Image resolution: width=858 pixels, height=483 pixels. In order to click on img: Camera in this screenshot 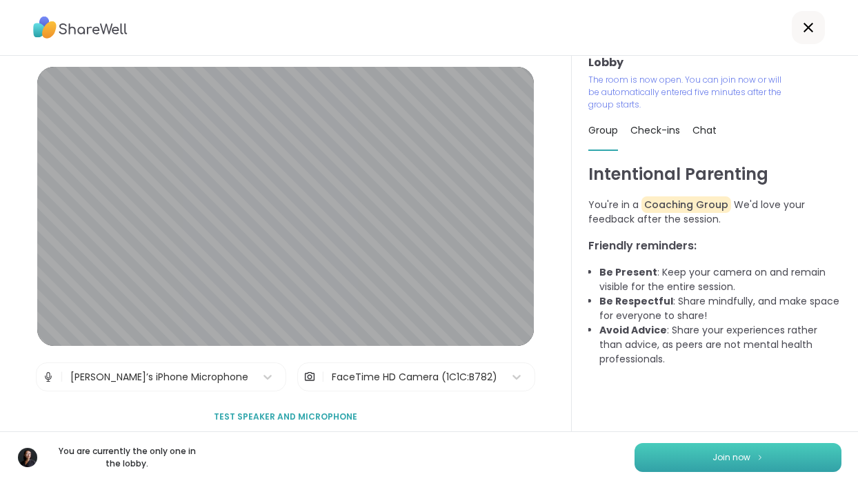, I will do `click(310, 377)`.